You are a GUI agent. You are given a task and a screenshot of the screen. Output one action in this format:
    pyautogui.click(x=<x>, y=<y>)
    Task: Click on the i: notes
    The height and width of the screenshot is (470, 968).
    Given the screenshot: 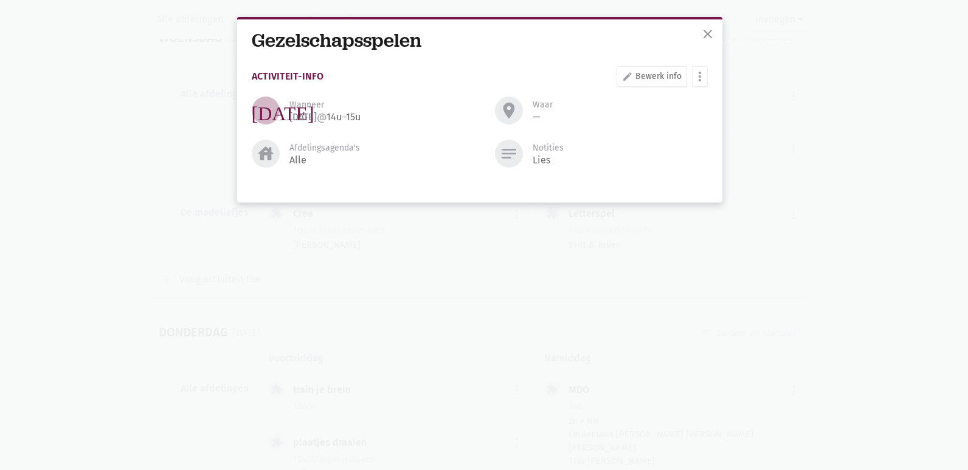 What is the action you would take?
    pyautogui.click(x=509, y=154)
    